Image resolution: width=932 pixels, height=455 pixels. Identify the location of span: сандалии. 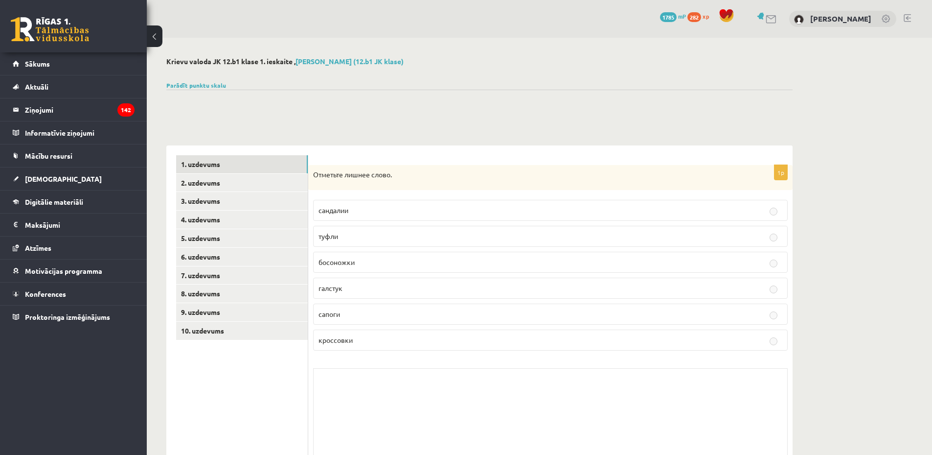
(333, 210).